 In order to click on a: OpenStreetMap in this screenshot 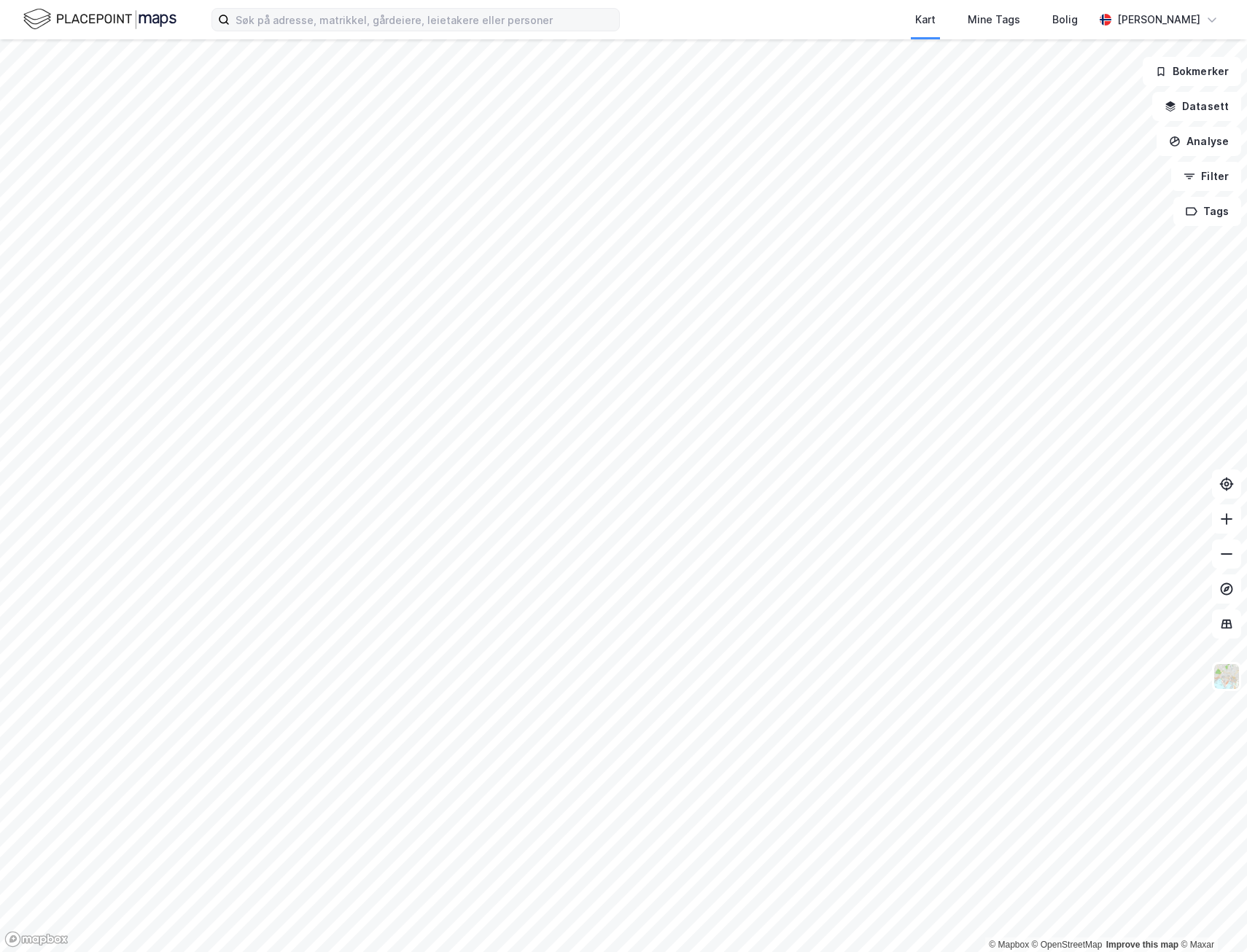, I will do `click(1067, 945)`.